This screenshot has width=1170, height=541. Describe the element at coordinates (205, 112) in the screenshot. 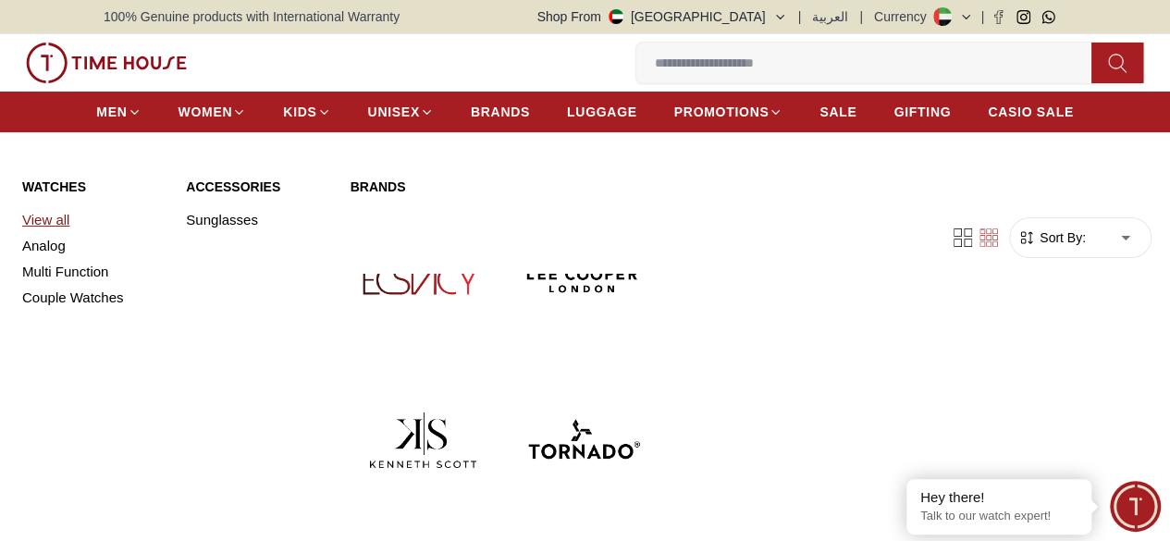

I see `span: WOMEN` at that location.